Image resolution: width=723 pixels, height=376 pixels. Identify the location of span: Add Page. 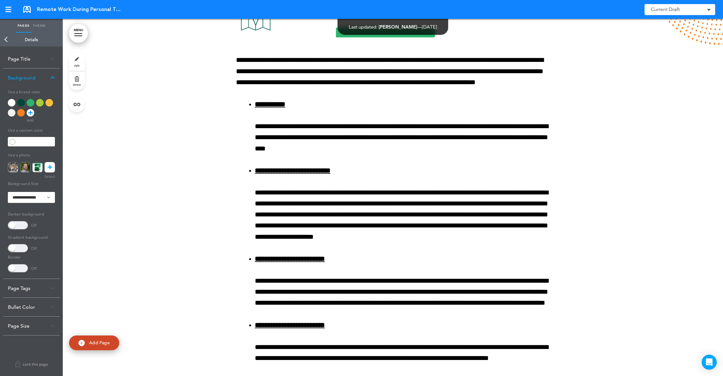
(100, 342).